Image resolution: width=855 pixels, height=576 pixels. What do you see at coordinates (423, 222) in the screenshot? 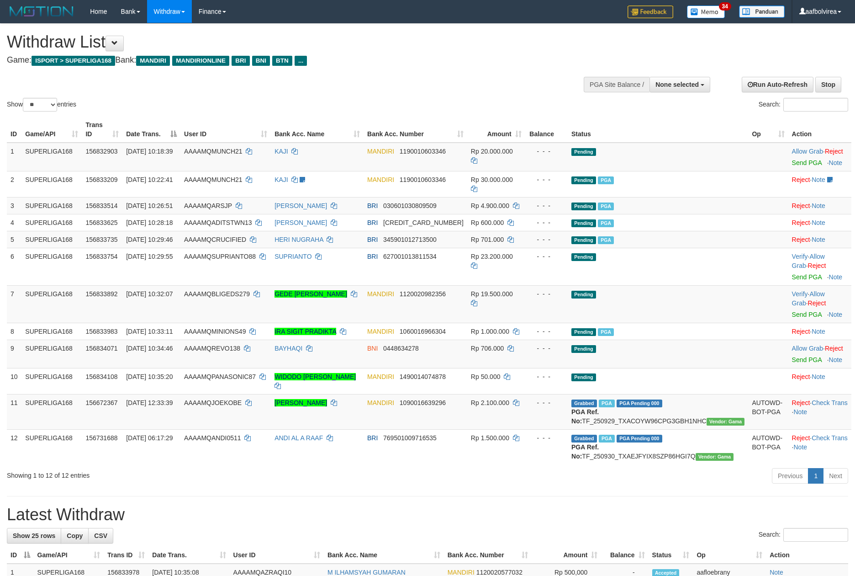
I see `span: Copy 587701021968536 to clipboard` at bounding box center [423, 222].